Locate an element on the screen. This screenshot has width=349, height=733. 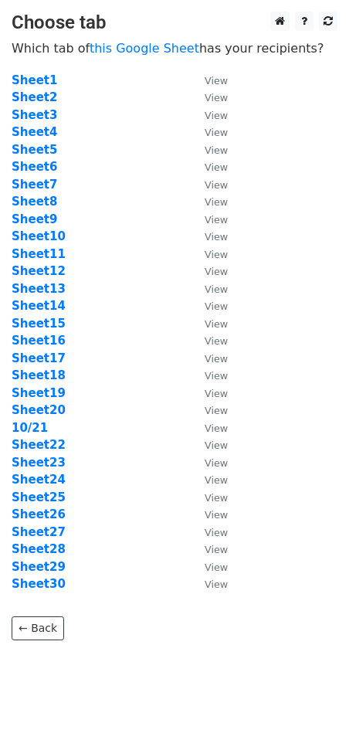
strong: Sheet17 is located at coordinates (39, 358).